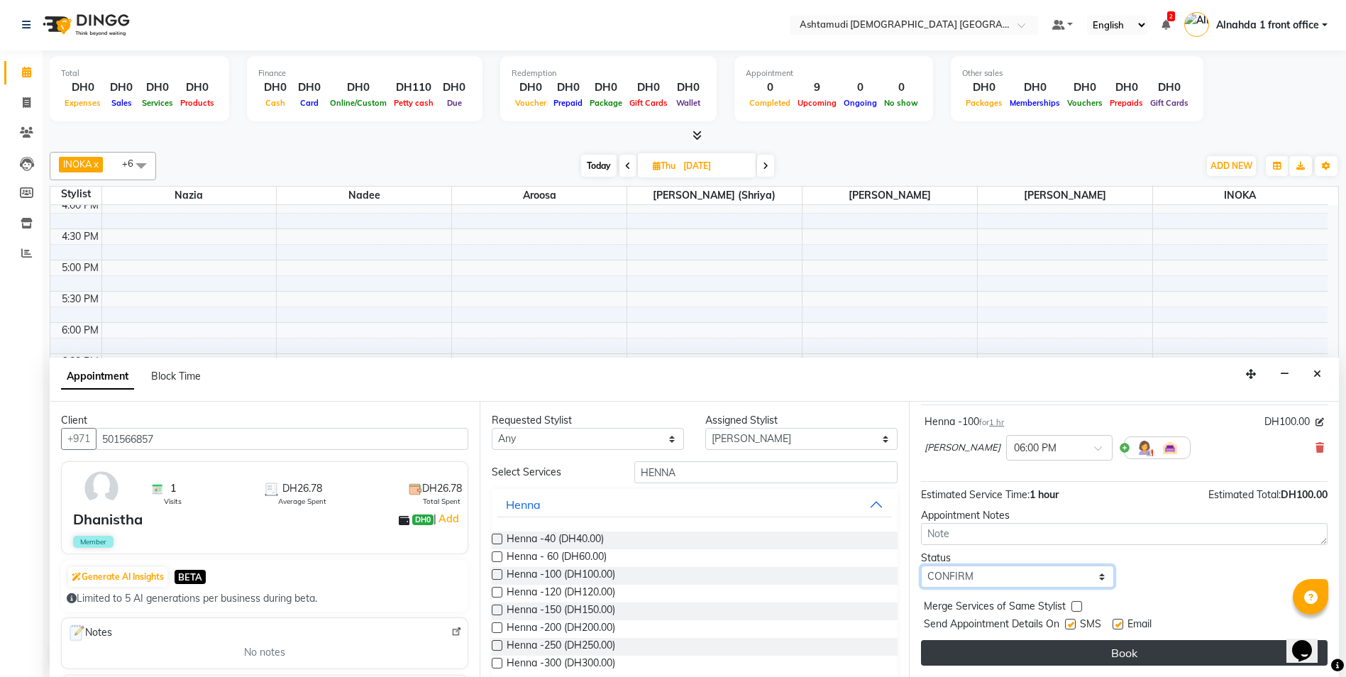 The image size is (1346, 677). I want to click on span: ADD NEW, so click(1231, 165).